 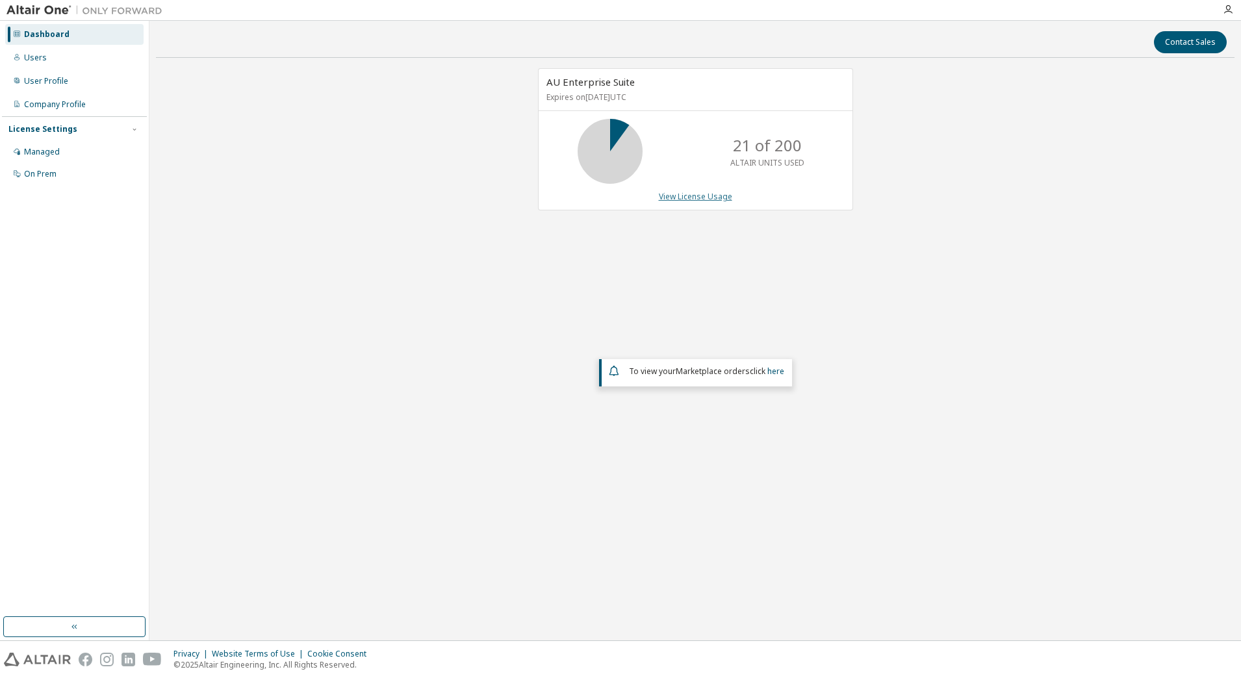 What do you see at coordinates (259, 654) in the screenshot?
I see `div: Website Terms of Use` at bounding box center [259, 654].